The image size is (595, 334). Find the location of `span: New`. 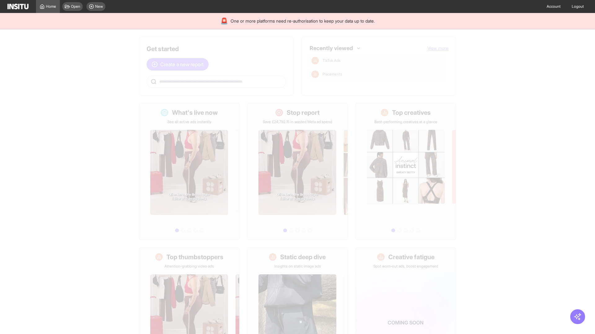

span: New is located at coordinates (99, 7).